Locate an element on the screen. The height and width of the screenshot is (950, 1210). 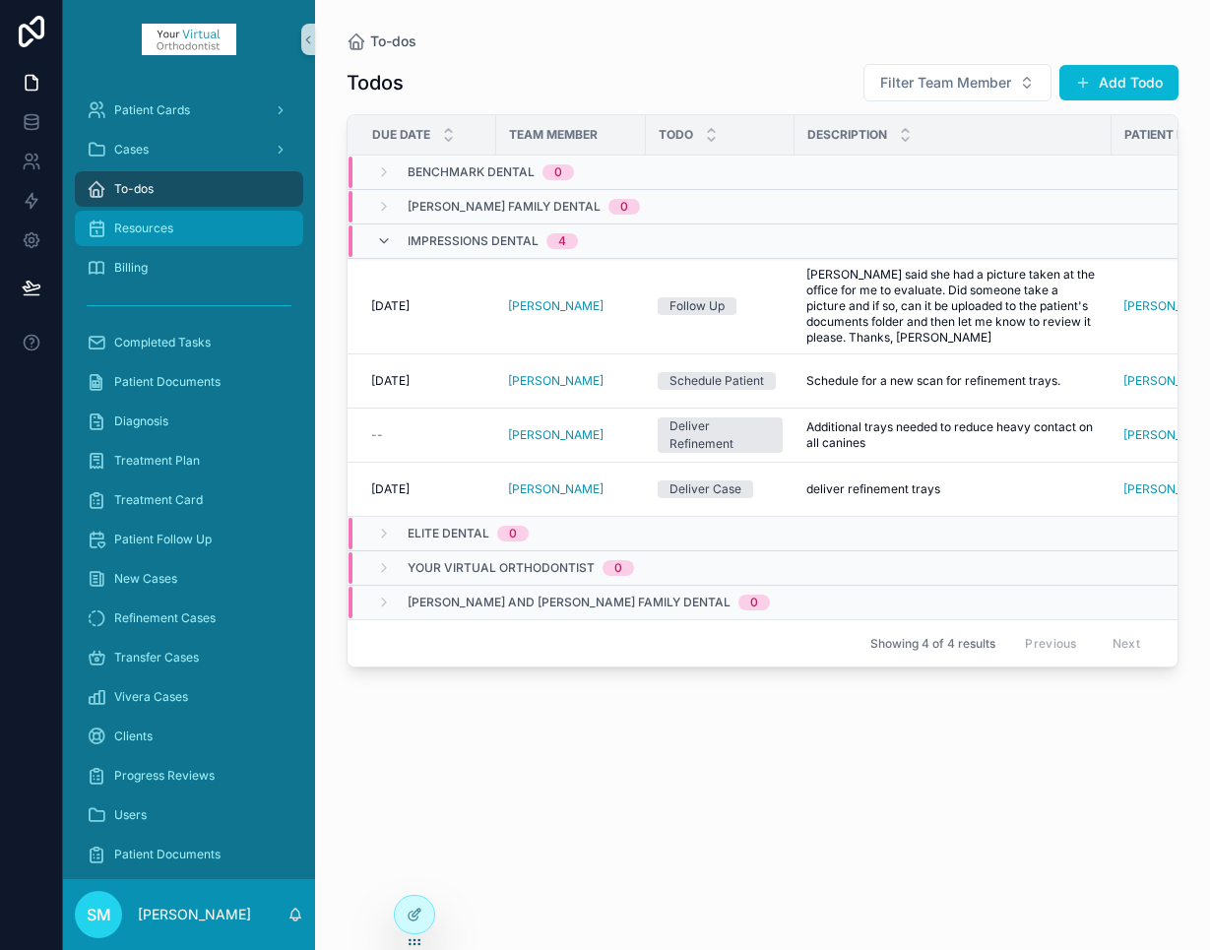
span: Your Virtual Orthodontist is located at coordinates (501, 568).